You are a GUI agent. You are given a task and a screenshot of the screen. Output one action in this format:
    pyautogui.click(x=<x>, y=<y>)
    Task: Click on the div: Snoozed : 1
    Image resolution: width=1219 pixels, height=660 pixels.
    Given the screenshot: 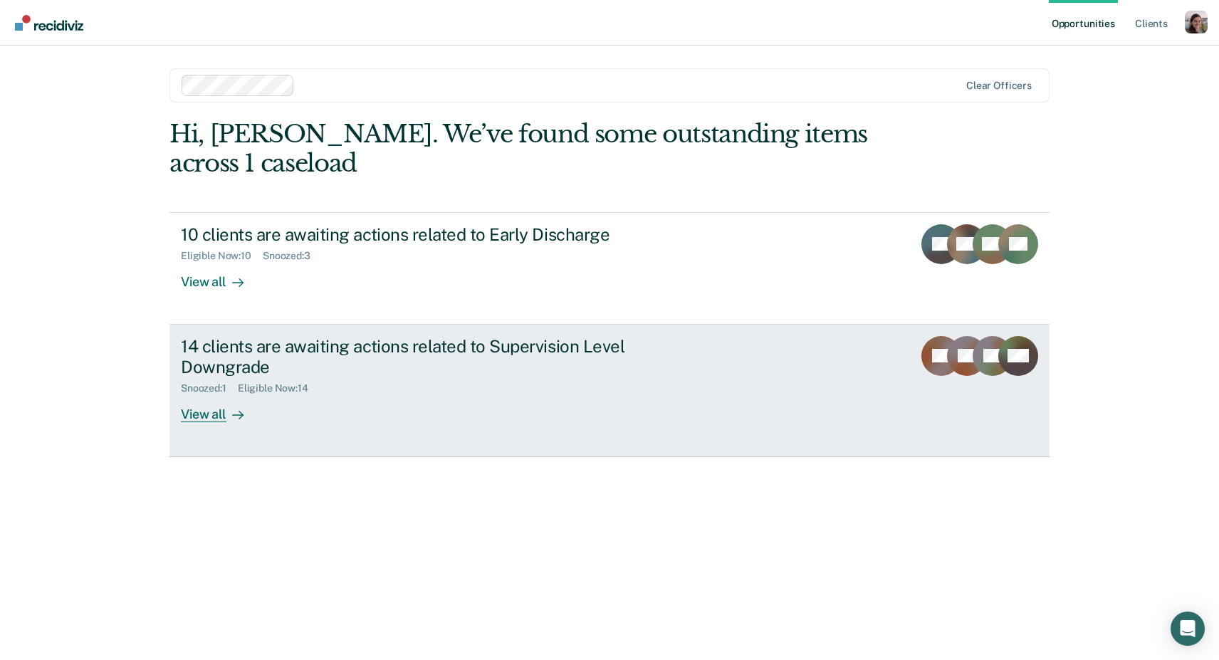 What is the action you would take?
    pyautogui.click(x=209, y=388)
    